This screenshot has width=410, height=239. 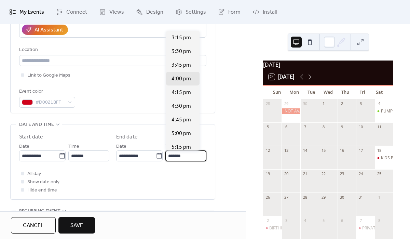 What do you see at coordinates (379, 174) in the screenshot?
I see `div: 25` at bounding box center [379, 174].